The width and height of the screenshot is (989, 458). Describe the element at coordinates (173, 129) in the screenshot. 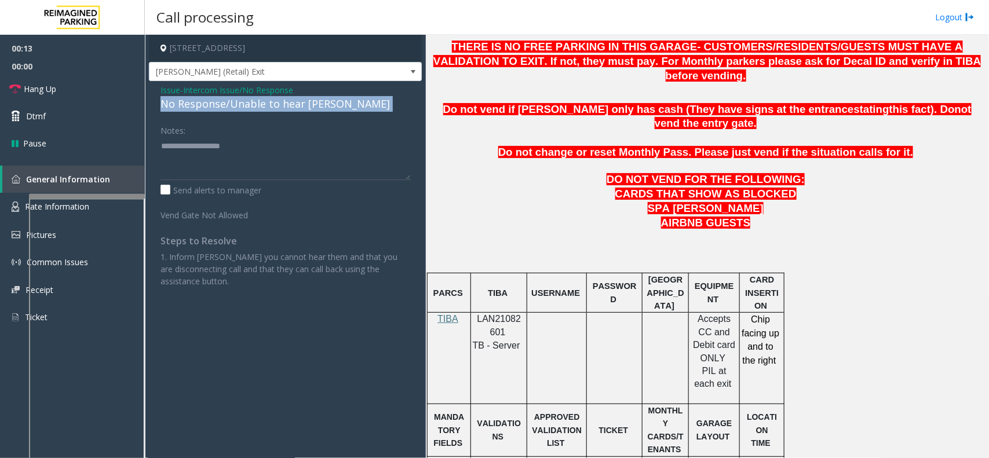

I see `label: Notes:` at that location.